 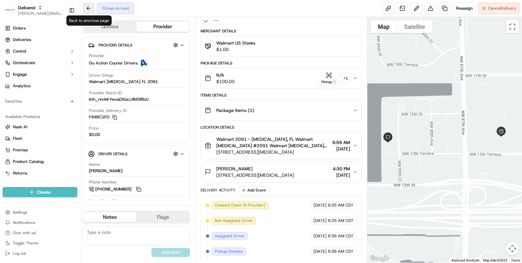 What do you see at coordinates (110, 217) in the screenshot?
I see `button: Notes` at bounding box center [110, 217].